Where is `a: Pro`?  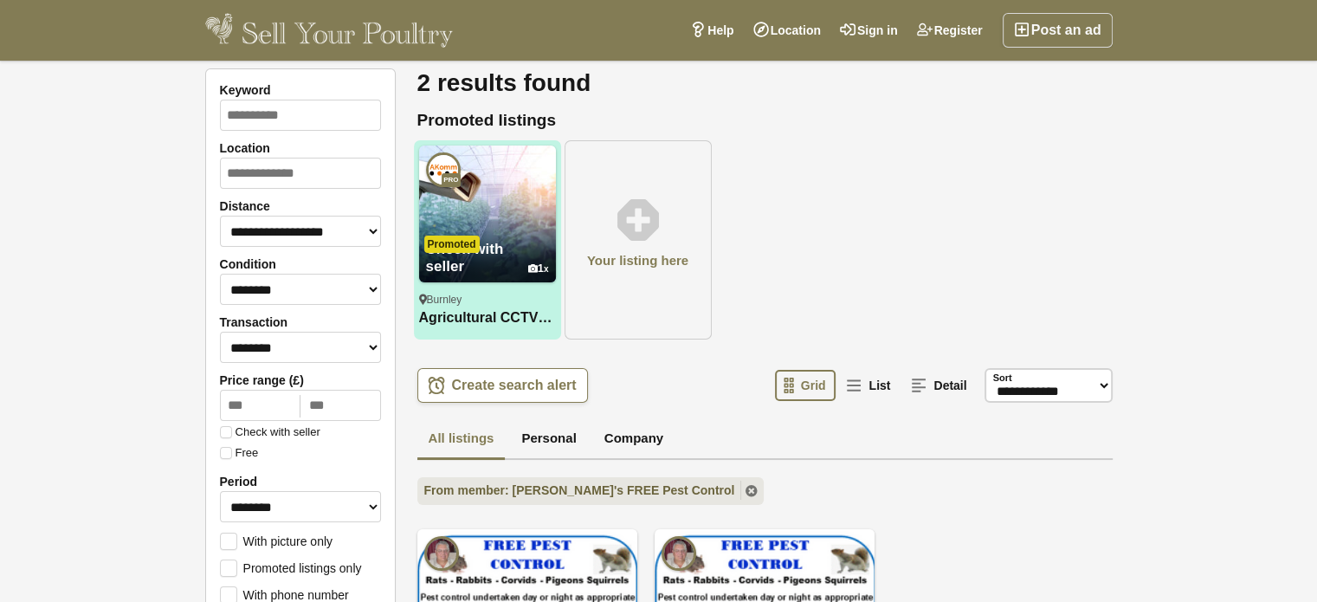 a: Pro is located at coordinates (443, 170).